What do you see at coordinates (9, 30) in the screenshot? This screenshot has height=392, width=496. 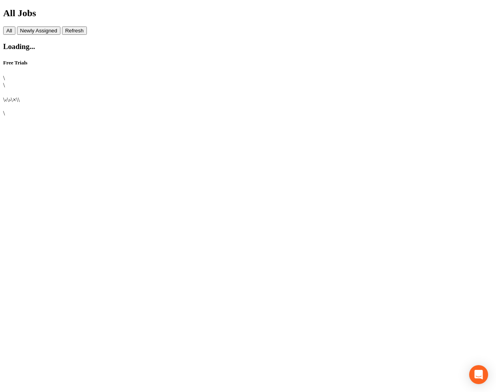 I see `button: All` at bounding box center [9, 30].